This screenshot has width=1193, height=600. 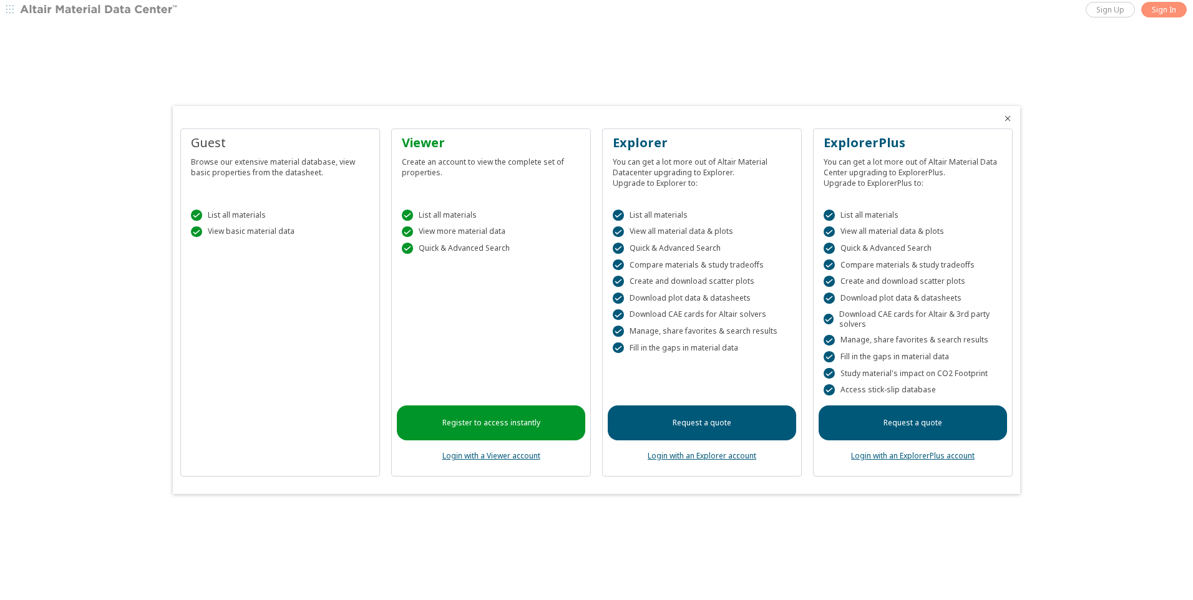 What do you see at coordinates (913, 143) in the screenshot?
I see `div: ExplorerPlus` at bounding box center [913, 143].